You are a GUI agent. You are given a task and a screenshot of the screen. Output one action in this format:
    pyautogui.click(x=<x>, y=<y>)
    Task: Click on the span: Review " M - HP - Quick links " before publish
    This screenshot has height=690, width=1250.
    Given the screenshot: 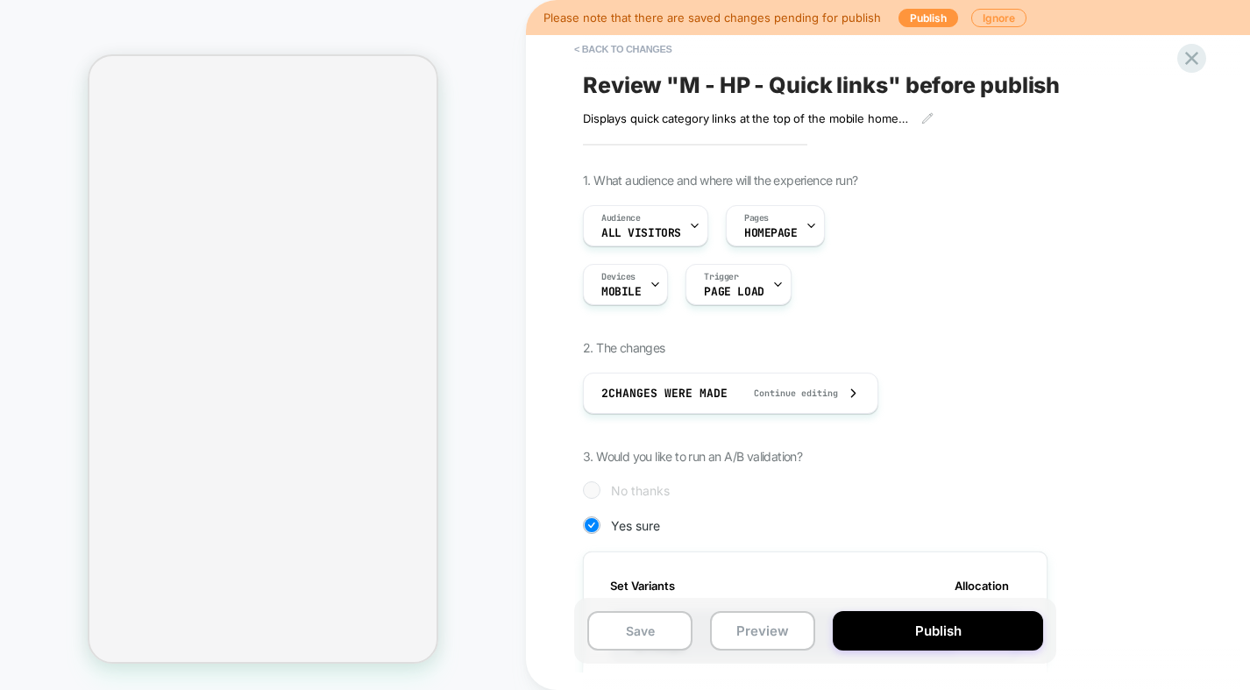 What is the action you would take?
    pyautogui.click(x=821, y=85)
    